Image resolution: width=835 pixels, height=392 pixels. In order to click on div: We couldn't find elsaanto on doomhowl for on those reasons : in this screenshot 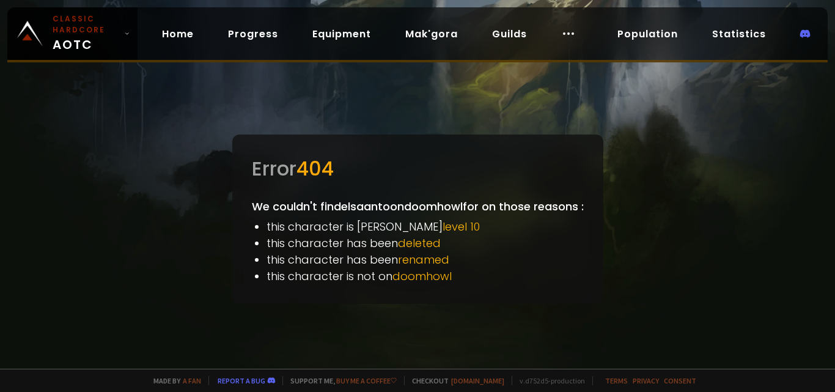, I will do `click(418, 219)`.